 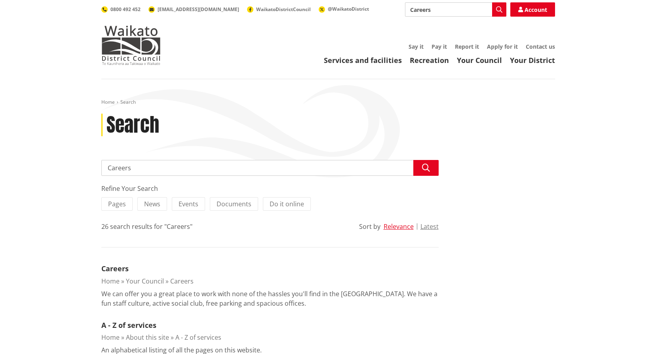 I want to click on a: Services and facilities, so click(x=363, y=60).